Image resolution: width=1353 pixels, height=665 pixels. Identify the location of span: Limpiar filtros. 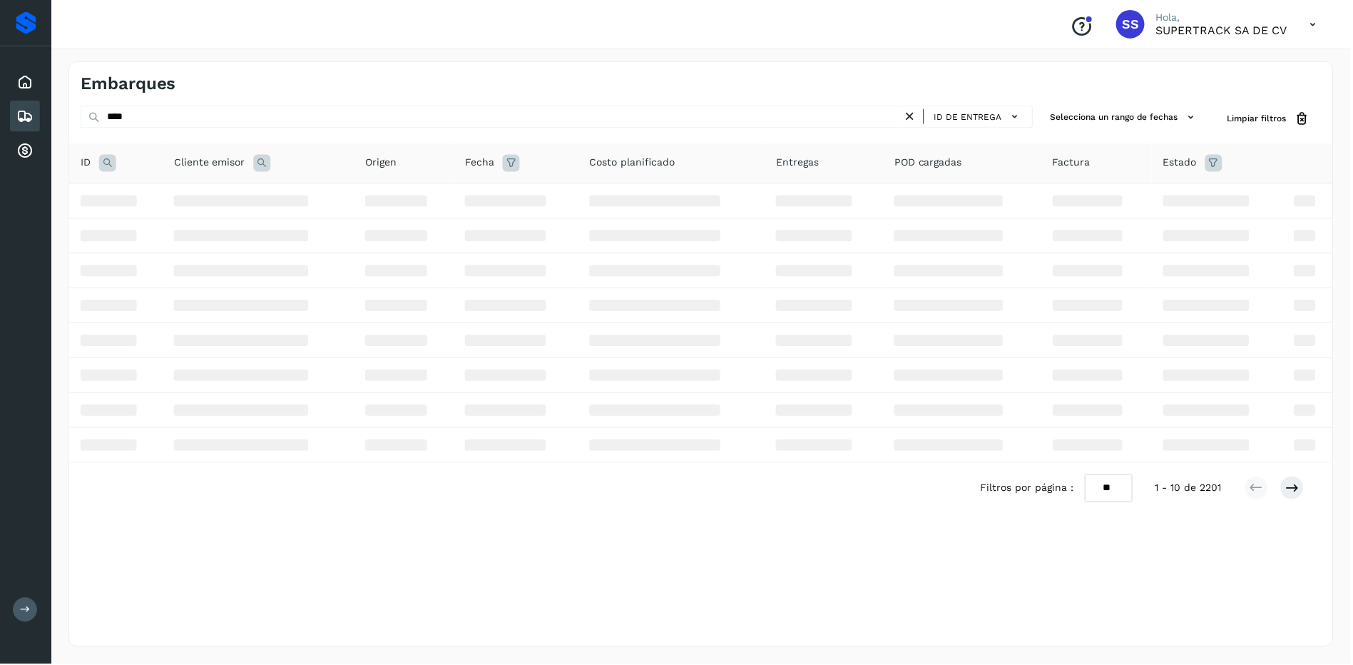
(1259, 118).